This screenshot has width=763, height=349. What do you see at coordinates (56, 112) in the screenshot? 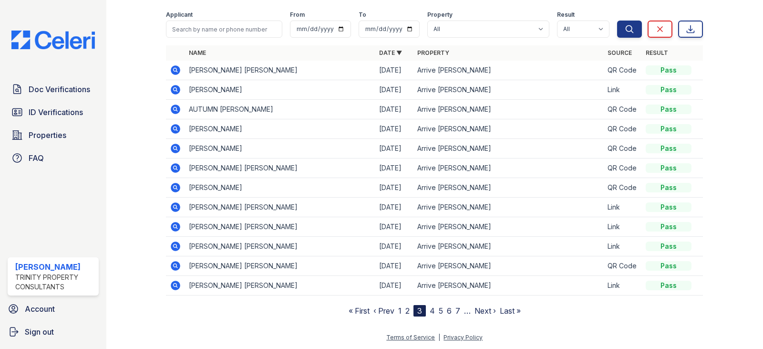
I see `span: ID Verifications` at bounding box center [56, 112].